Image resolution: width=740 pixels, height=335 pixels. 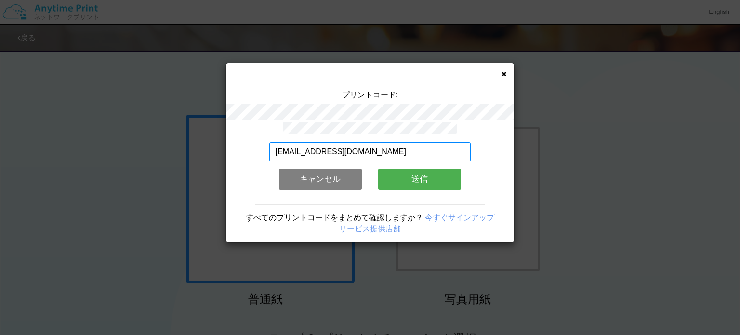 I want to click on button: キャンセル, so click(x=320, y=179).